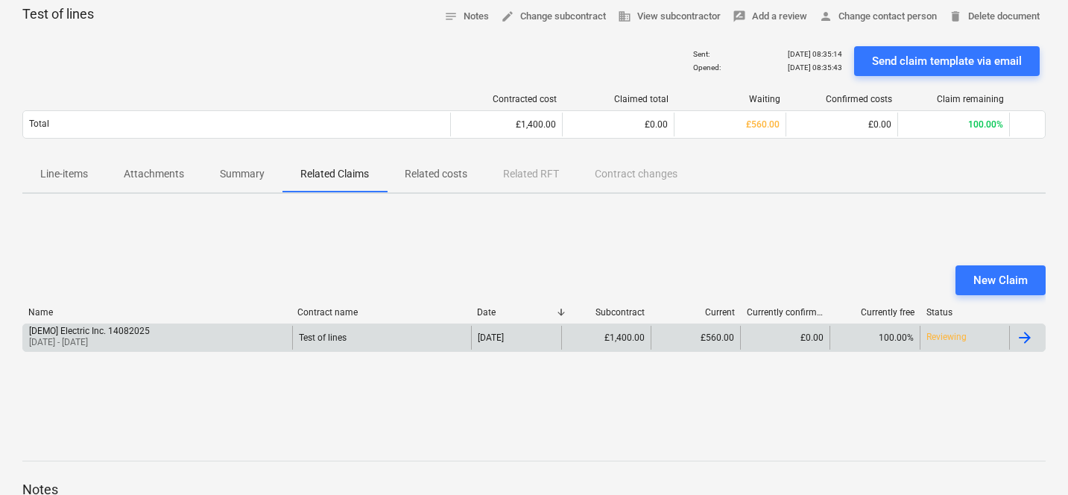  I want to click on div: Contracted cost, so click(507, 99).